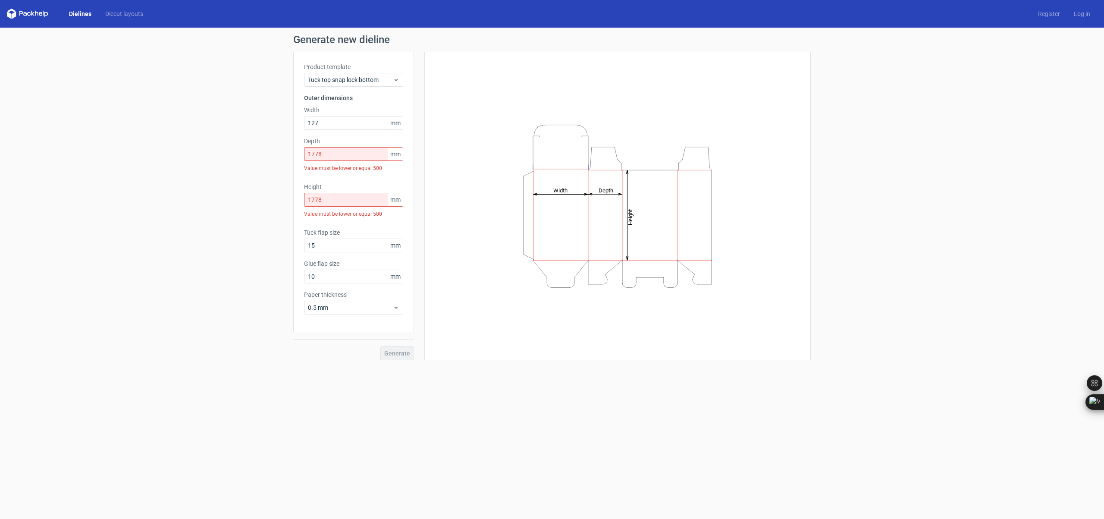  I want to click on label: Paper thickness, so click(354, 294).